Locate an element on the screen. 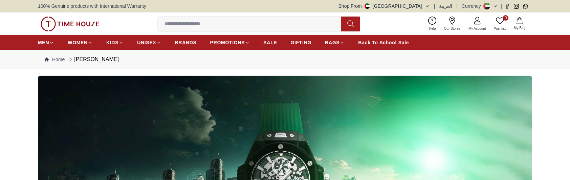 Image resolution: width=570 pixels, height=180 pixels. img: United Arab Emirates is located at coordinates (367, 6).